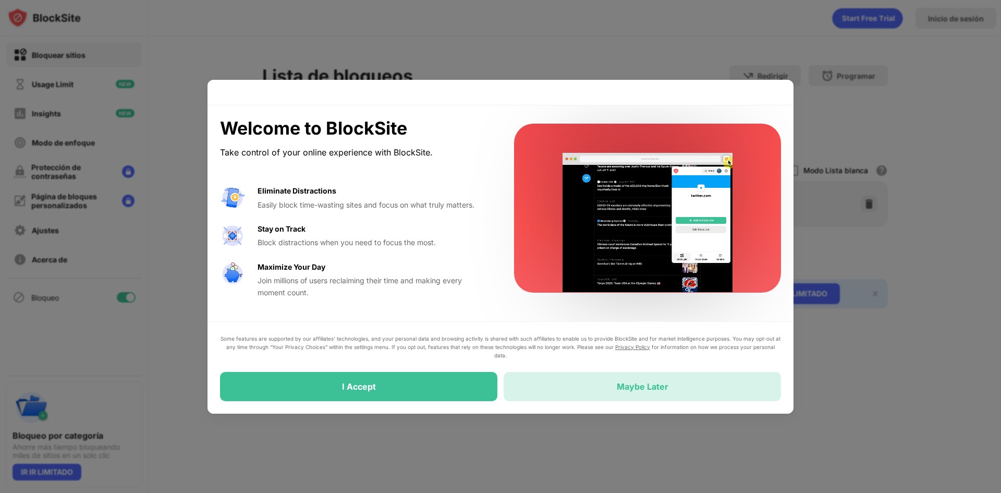 This screenshot has width=1001, height=493. I want to click on a: Privacy Policy, so click(632, 347).